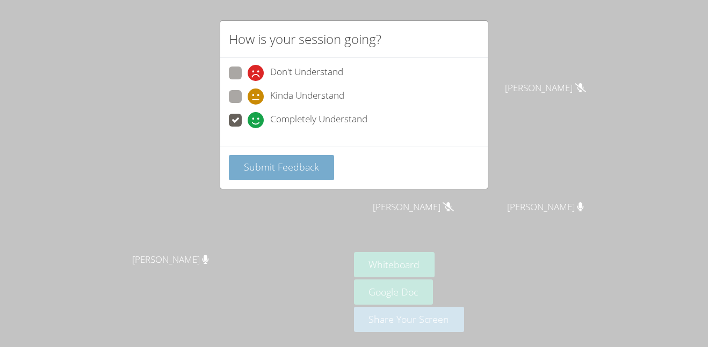  What do you see at coordinates (318, 120) in the screenshot?
I see `span: Completely Understand` at bounding box center [318, 120].